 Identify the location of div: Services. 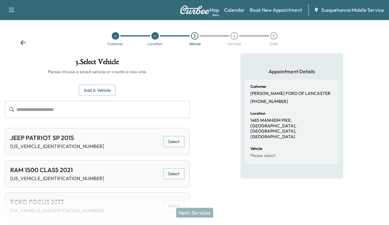
(234, 44).